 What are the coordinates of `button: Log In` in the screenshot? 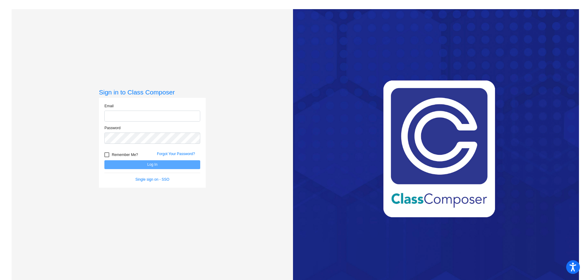 It's located at (152, 165).